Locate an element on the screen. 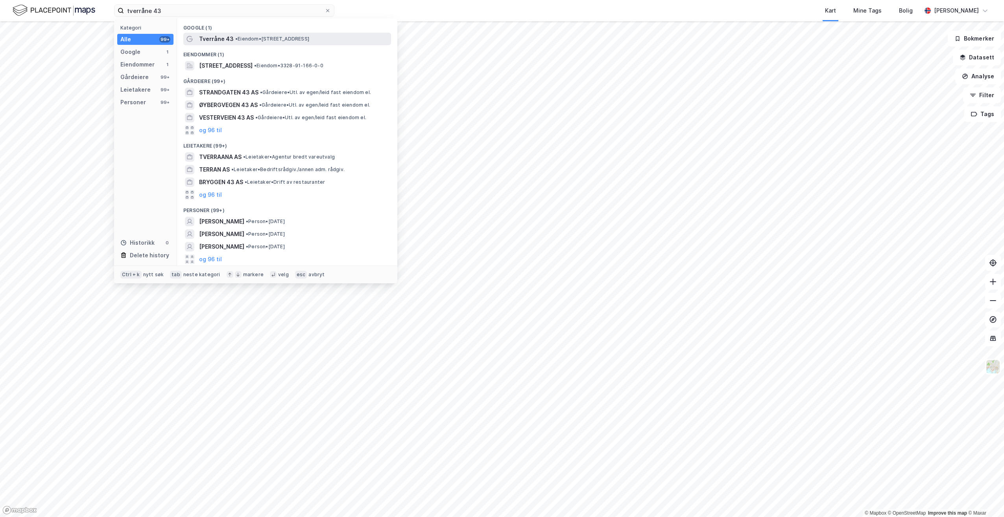 The width and height of the screenshot is (1004, 517). div: 0 is located at coordinates (167, 243).